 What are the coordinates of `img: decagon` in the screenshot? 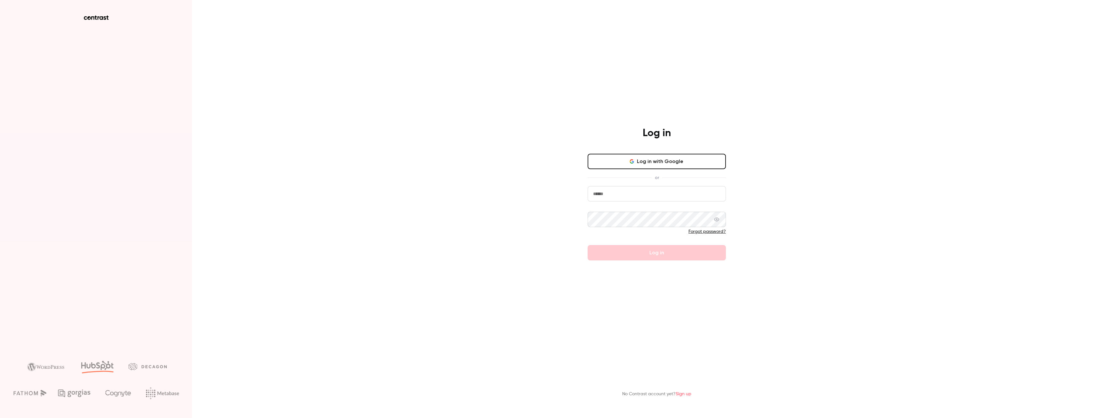 It's located at (148, 366).